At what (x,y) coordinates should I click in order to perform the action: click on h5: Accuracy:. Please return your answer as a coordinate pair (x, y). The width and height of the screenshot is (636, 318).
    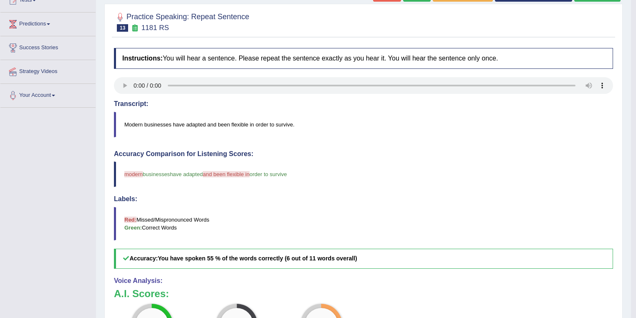
    Looking at the image, I should click on (363, 258).